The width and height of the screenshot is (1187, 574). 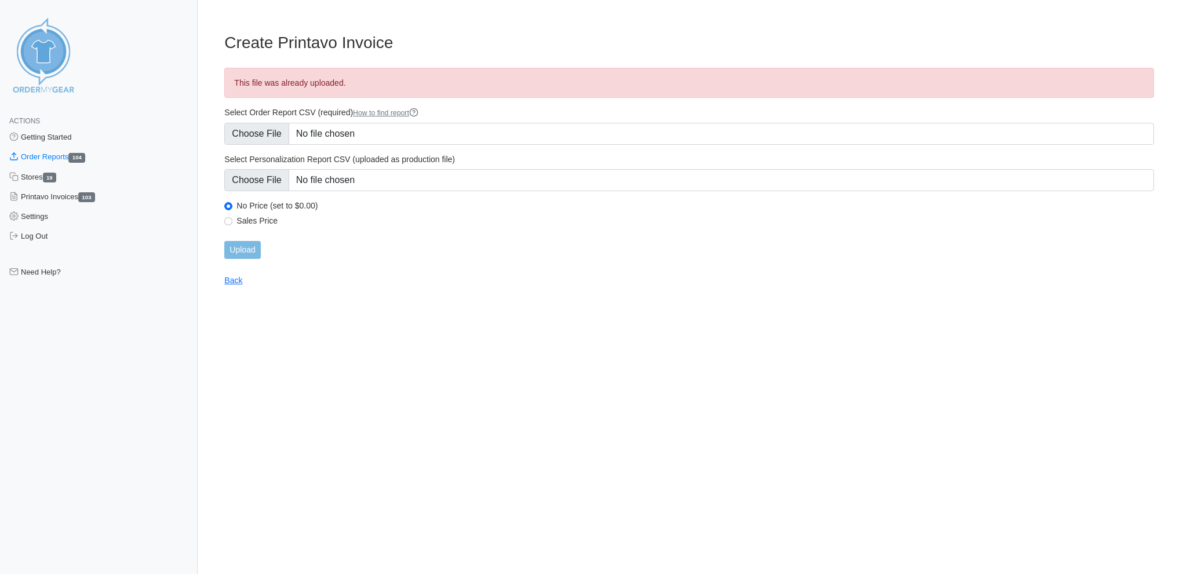 What do you see at coordinates (689, 159) in the screenshot?
I see `label: Select Personalization Report CSV (uploaded as production file)` at bounding box center [689, 159].